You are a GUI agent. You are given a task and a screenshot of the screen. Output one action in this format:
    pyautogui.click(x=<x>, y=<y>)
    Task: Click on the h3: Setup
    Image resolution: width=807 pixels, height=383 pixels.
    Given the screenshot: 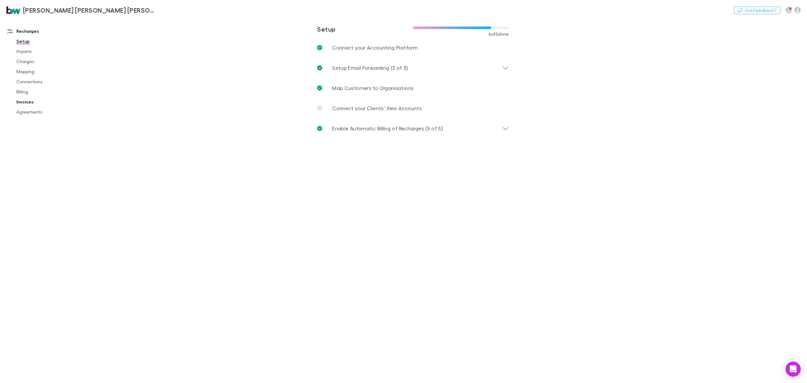 What is the action you would take?
    pyautogui.click(x=365, y=29)
    